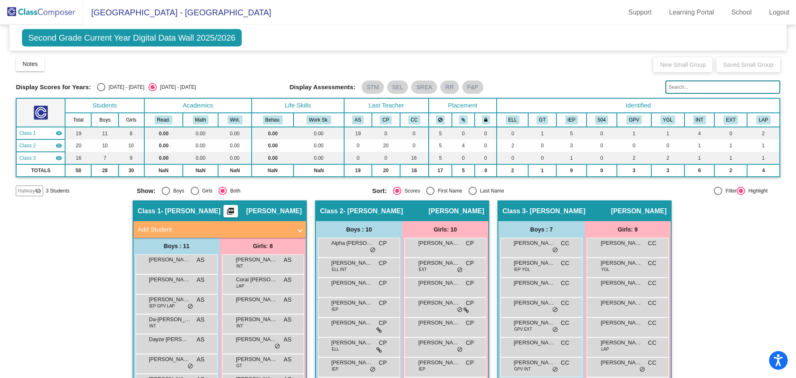  Describe the element at coordinates (414, 170) in the screenshot. I see `td: 16` at that location.